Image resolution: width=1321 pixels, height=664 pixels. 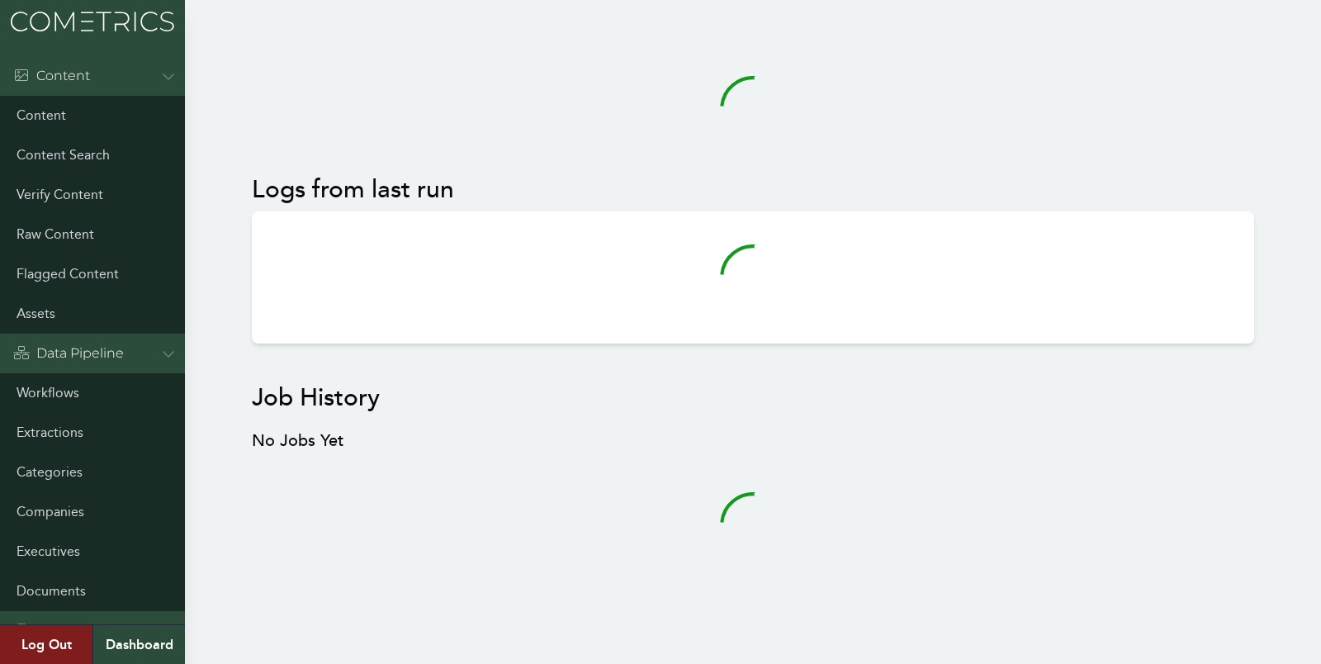 What do you see at coordinates (47, 631) in the screenshot?
I see `div: Admin` at bounding box center [47, 631].